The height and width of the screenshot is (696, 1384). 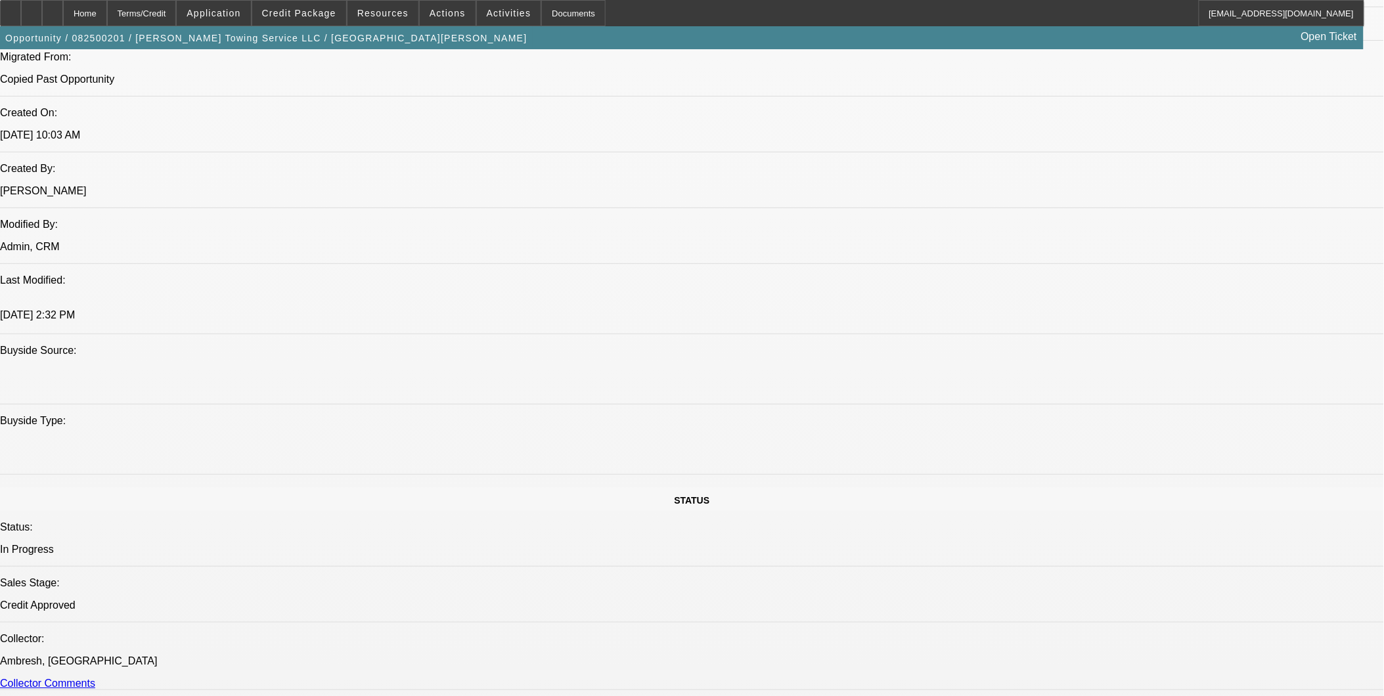 What do you see at coordinates (383, 13) in the screenshot?
I see `button: Resources` at bounding box center [383, 13].